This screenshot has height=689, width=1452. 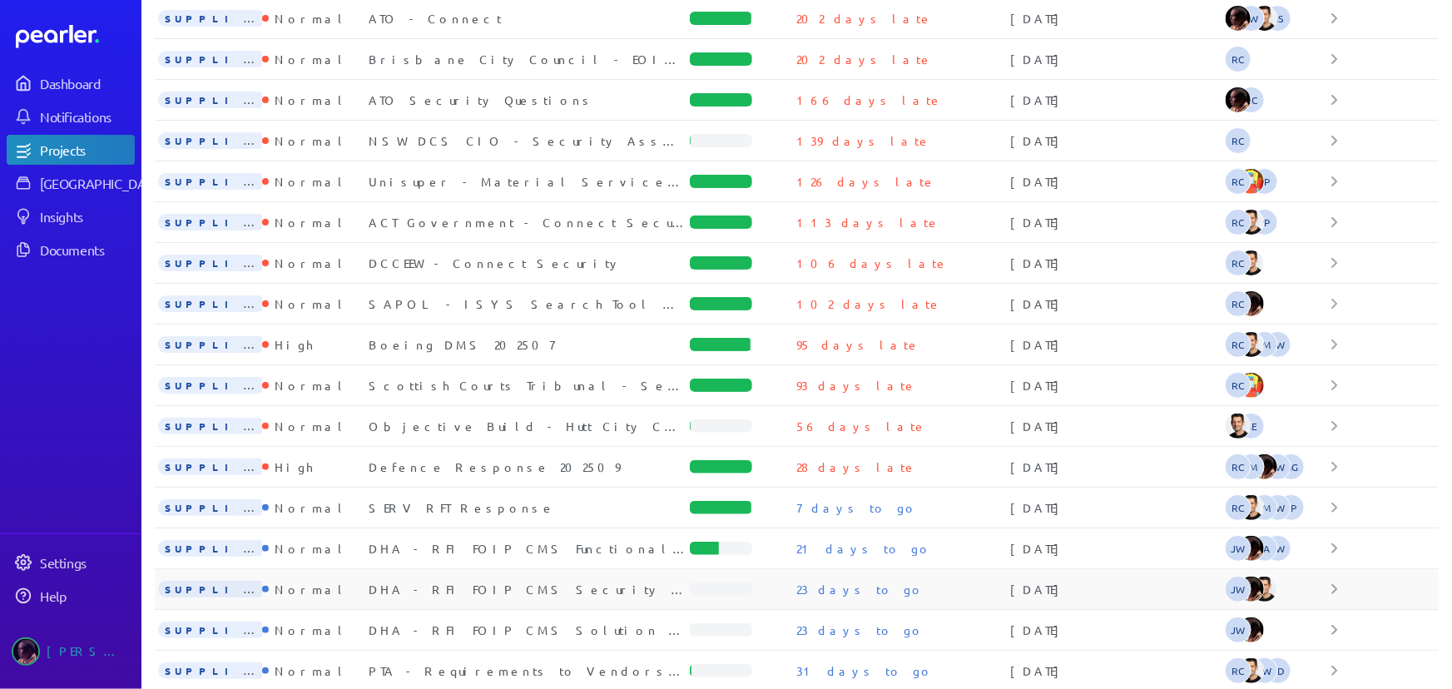 What do you see at coordinates (861, 426) in the screenshot?
I see `p: 56 days late` at bounding box center [861, 426].